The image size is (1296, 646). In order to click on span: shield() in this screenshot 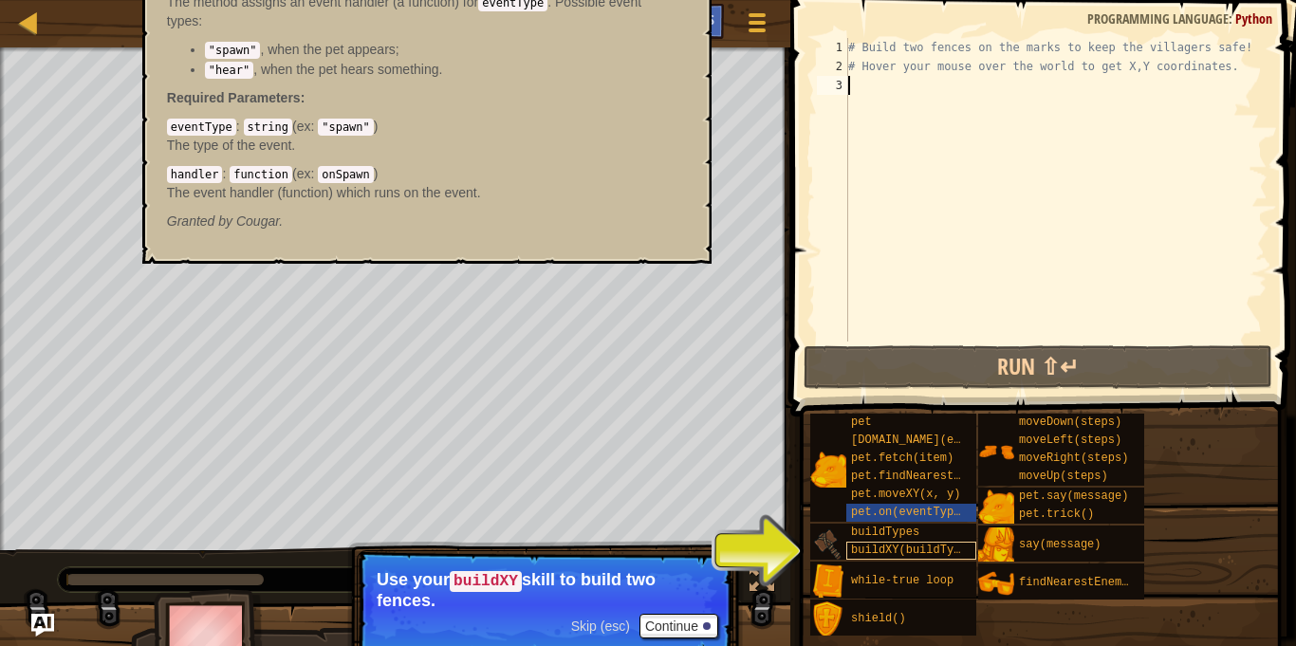, I will do `click(878, 619)`.